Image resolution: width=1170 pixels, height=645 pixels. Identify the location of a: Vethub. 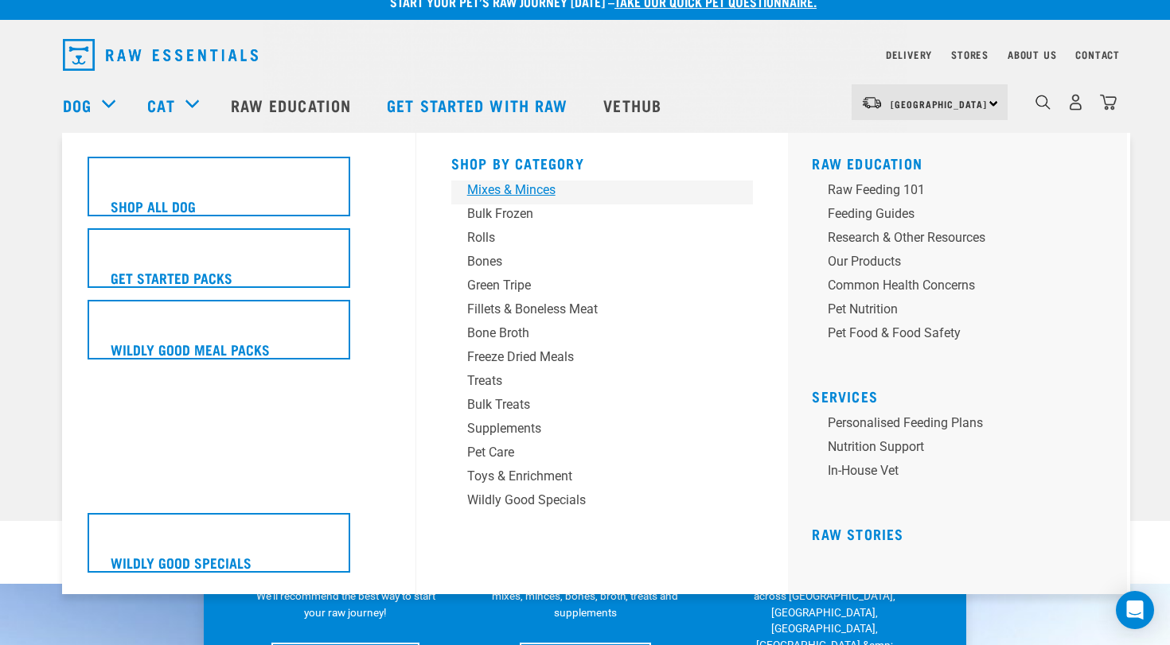
(634, 105).